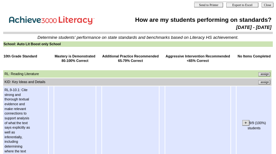 This screenshot has width=276, height=154. Describe the element at coordinates (130, 58) in the screenshot. I see `td: Additional Practice Recommended 65-79% Correct` at that location.